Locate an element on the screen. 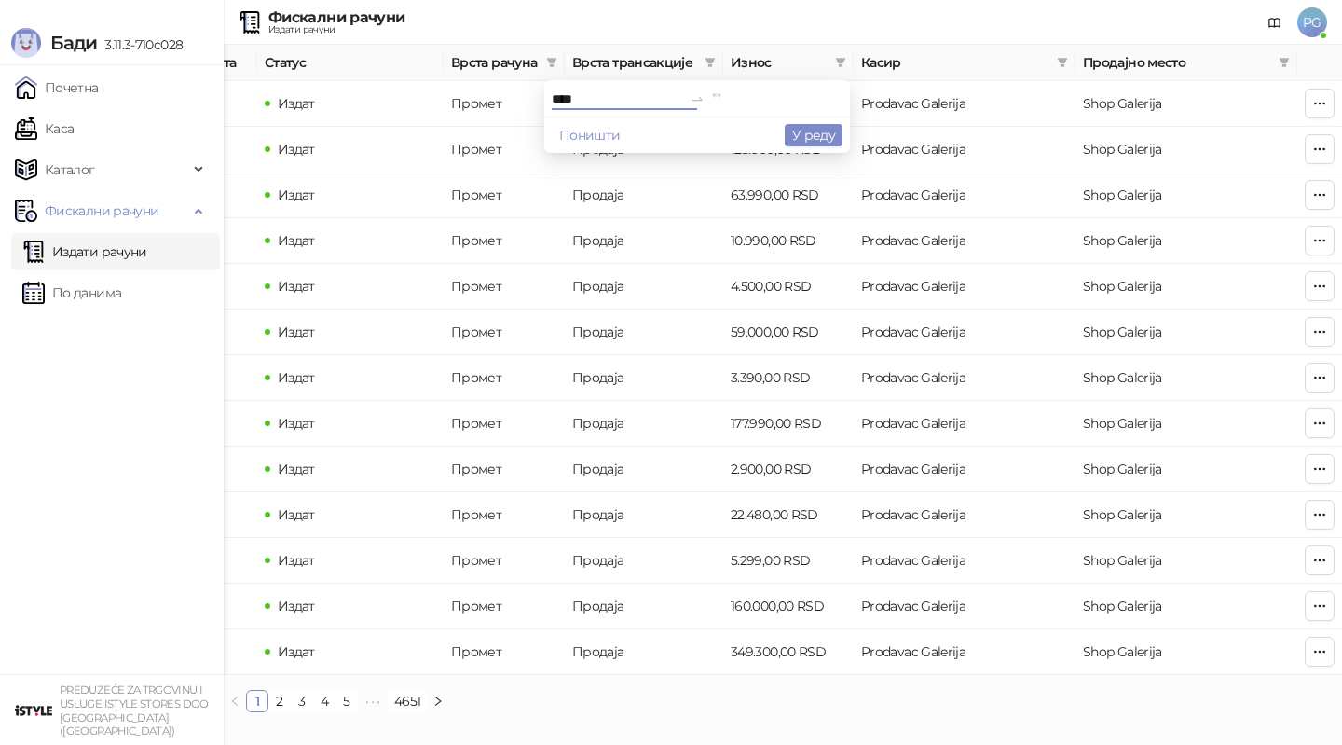  li: 4 is located at coordinates (324, 701).